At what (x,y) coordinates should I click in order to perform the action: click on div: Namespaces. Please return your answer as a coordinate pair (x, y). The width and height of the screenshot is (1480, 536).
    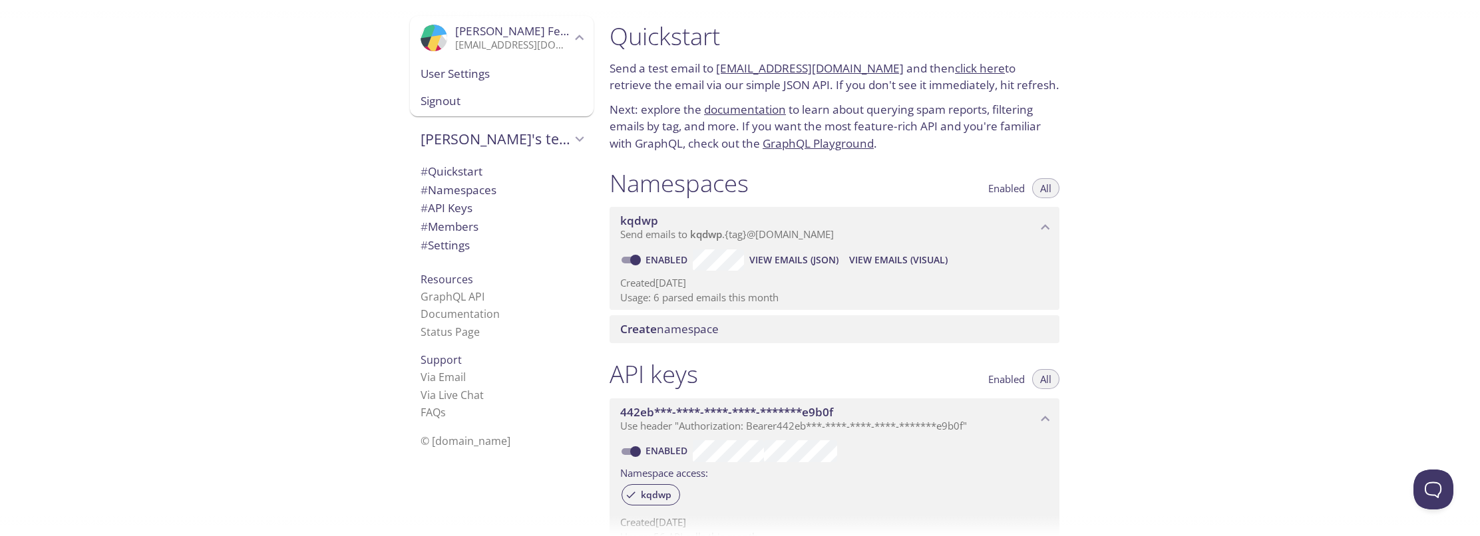
    Looking at the image, I should click on (502, 190).